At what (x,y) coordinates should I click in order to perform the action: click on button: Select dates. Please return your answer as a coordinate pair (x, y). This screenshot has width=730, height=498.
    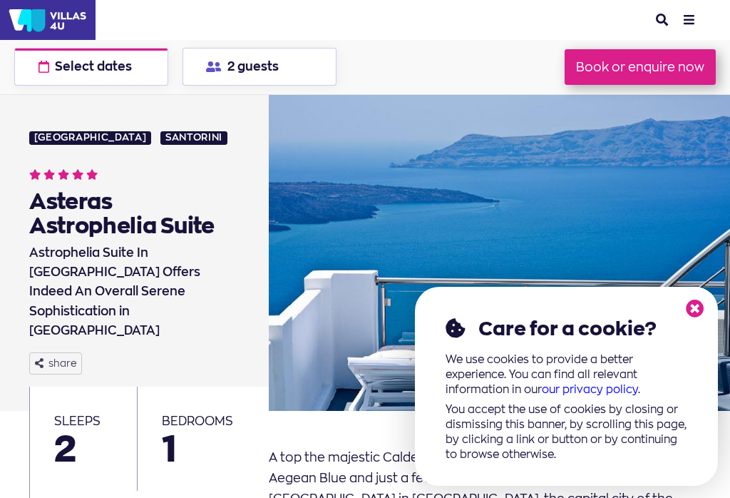
    Looking at the image, I should click on (91, 66).